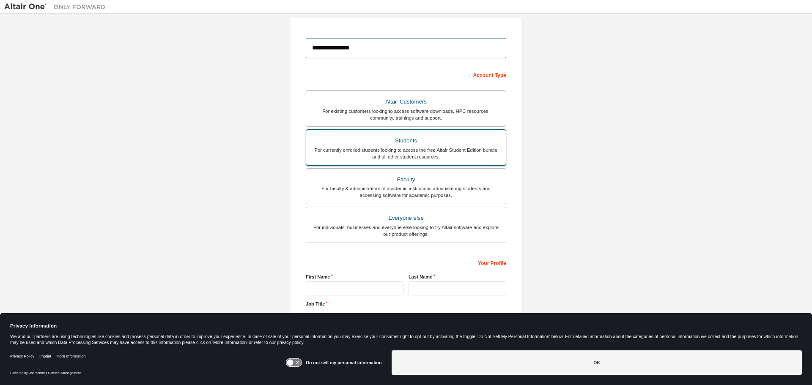 The height and width of the screenshot is (385, 812). What do you see at coordinates (406, 218) in the screenshot?
I see `div: Everyone else` at bounding box center [406, 218].